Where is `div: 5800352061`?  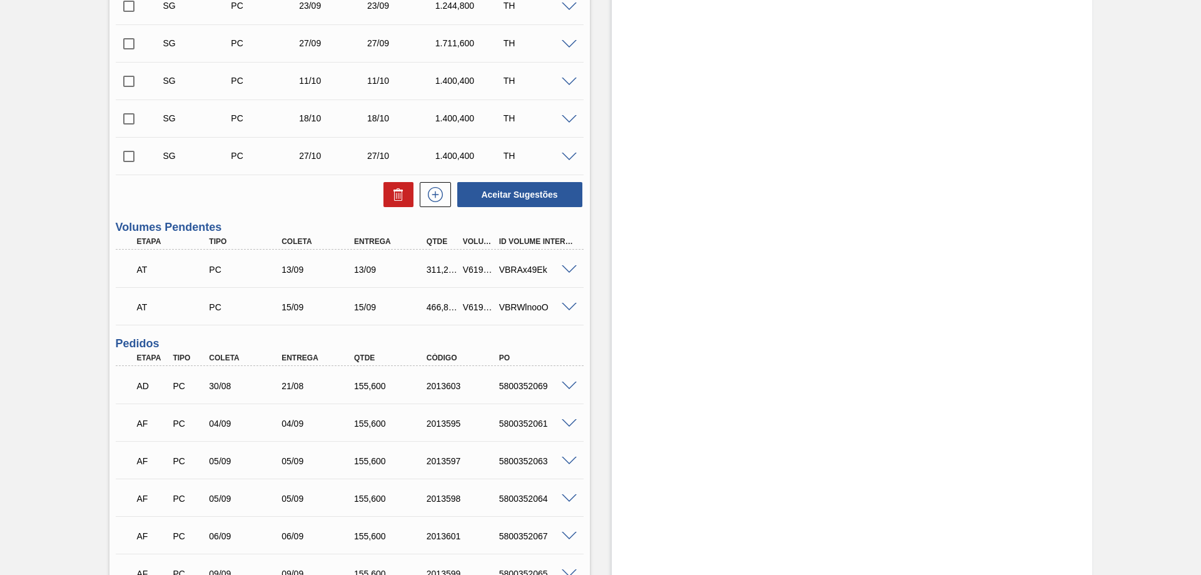 div: 5800352061 is located at coordinates (537, 424).